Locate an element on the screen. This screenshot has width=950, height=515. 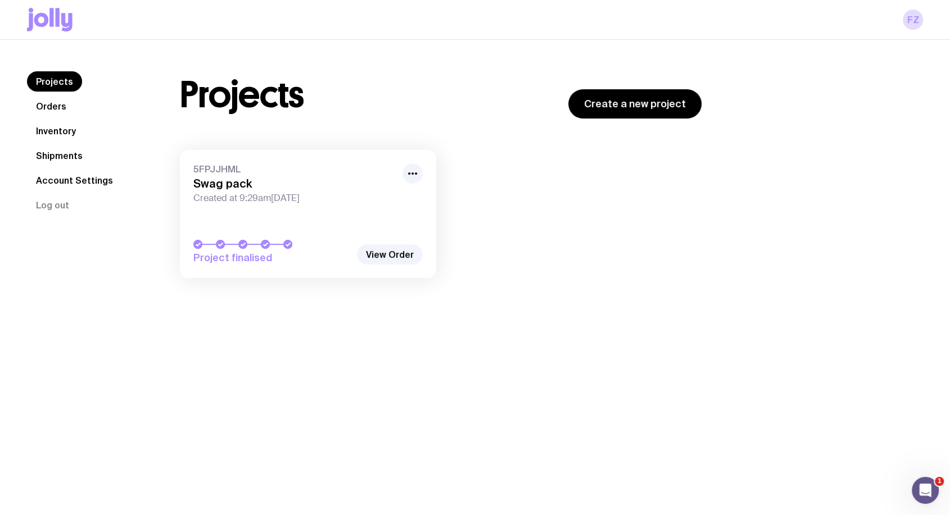
a: Account Settings is located at coordinates (74, 180).